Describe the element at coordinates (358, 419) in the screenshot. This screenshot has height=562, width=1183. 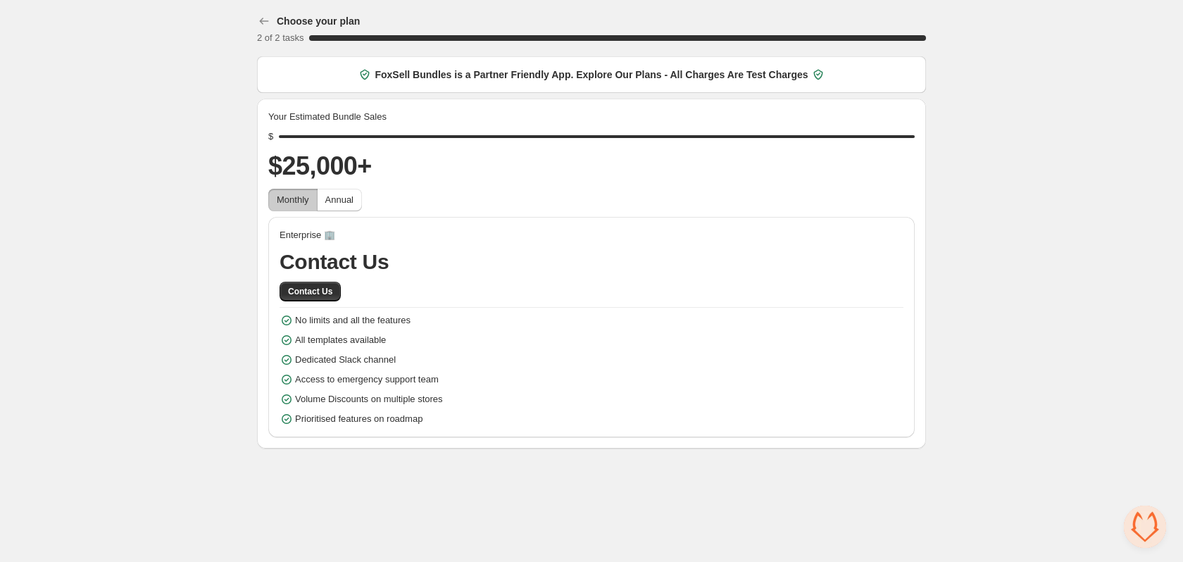
I see `span: Prioritised features on roadmap` at that location.